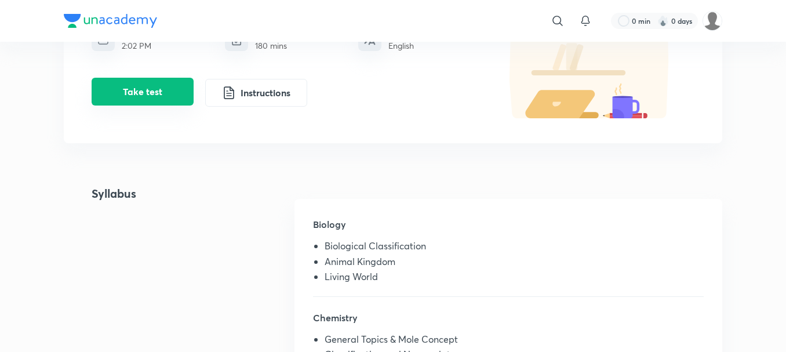 The height and width of the screenshot is (352, 786). Describe the element at coordinates (508, 322) in the screenshot. I see `h5: Chemistry` at that location.